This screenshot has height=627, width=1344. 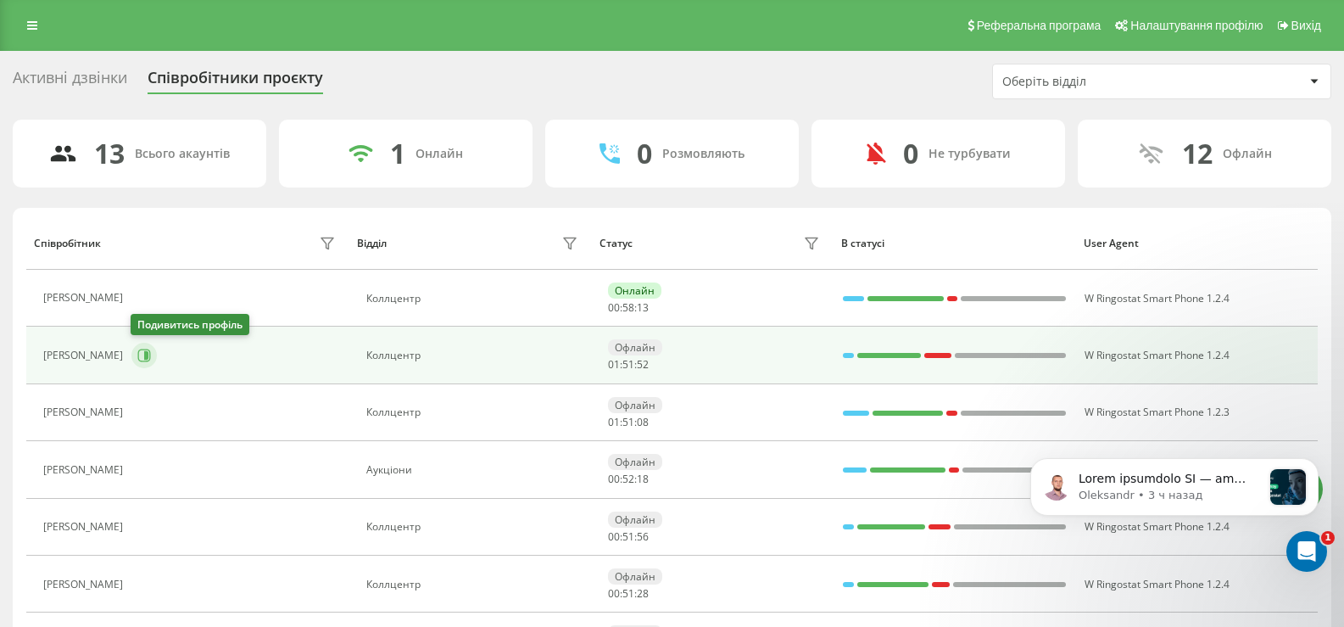 I want to click on div: Статус, so click(x=616, y=243).